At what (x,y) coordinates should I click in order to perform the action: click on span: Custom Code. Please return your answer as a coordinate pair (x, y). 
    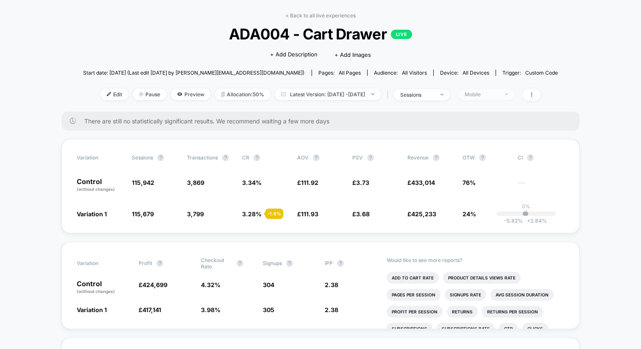
    Looking at the image, I should click on (541, 72).